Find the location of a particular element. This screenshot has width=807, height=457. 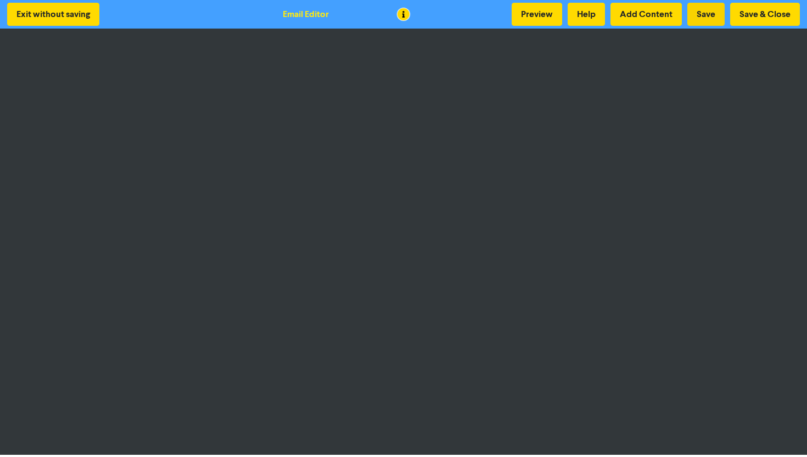

button: Add Content is located at coordinates (646, 14).